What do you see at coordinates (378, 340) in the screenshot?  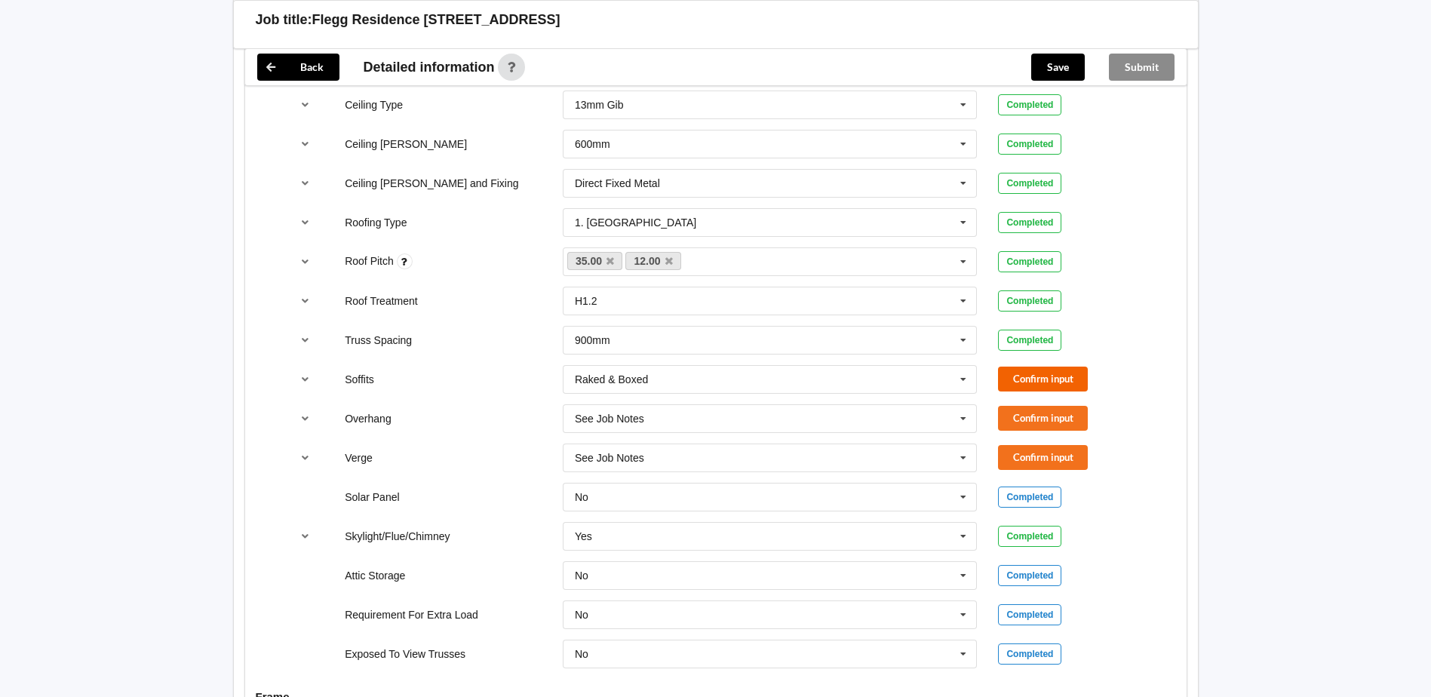 I see `label: Truss Spacing` at bounding box center [378, 340].